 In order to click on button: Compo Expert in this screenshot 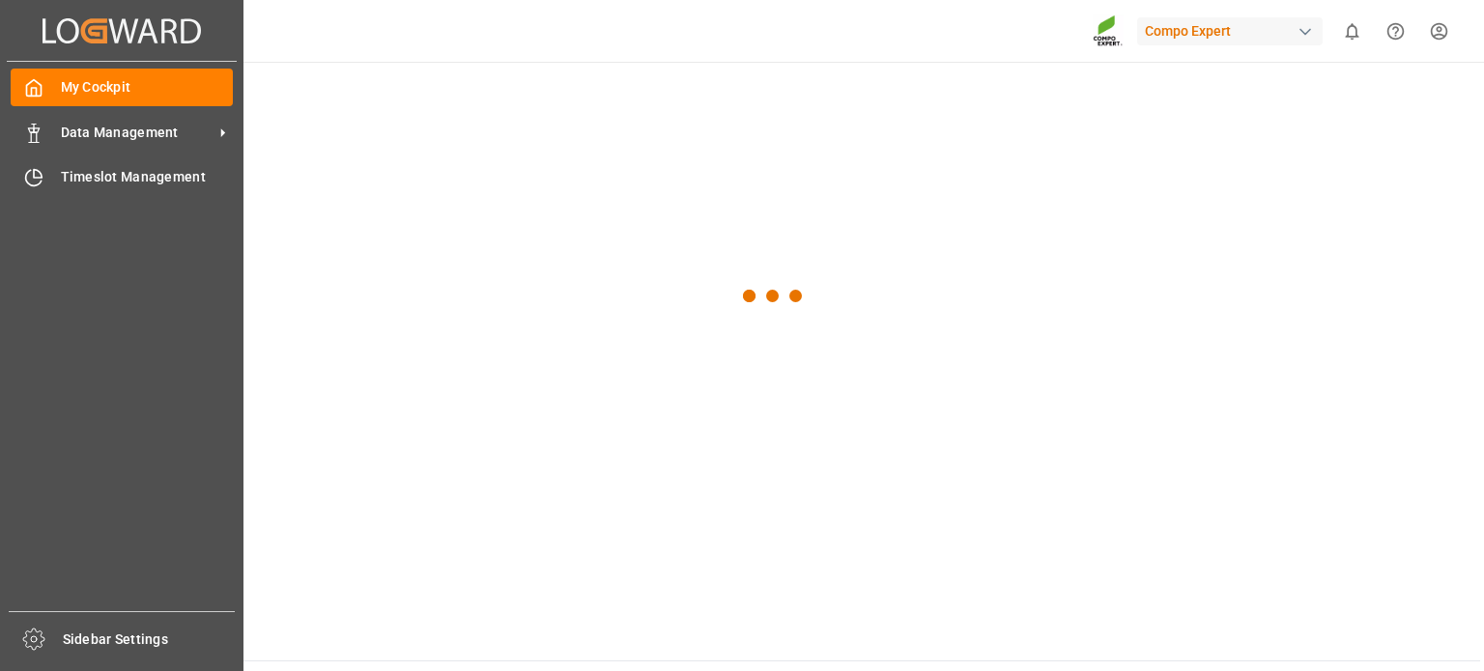, I will do `click(1234, 31)`.